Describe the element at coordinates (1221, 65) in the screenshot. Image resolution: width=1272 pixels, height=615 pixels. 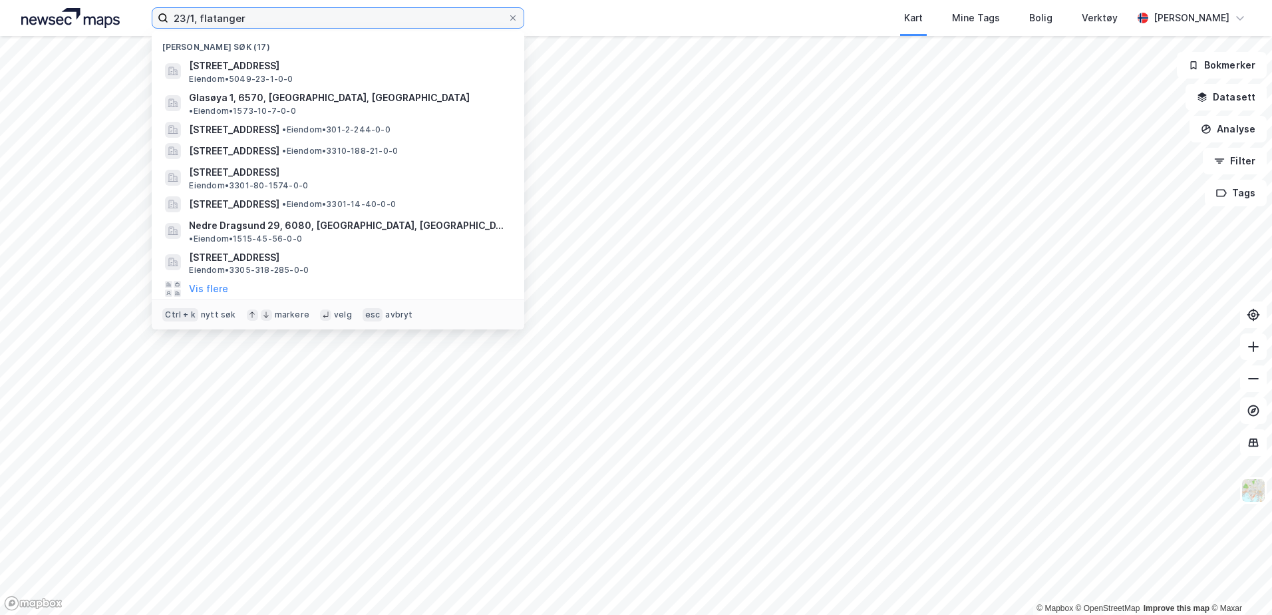
I see `button: Bokmerker` at that location.